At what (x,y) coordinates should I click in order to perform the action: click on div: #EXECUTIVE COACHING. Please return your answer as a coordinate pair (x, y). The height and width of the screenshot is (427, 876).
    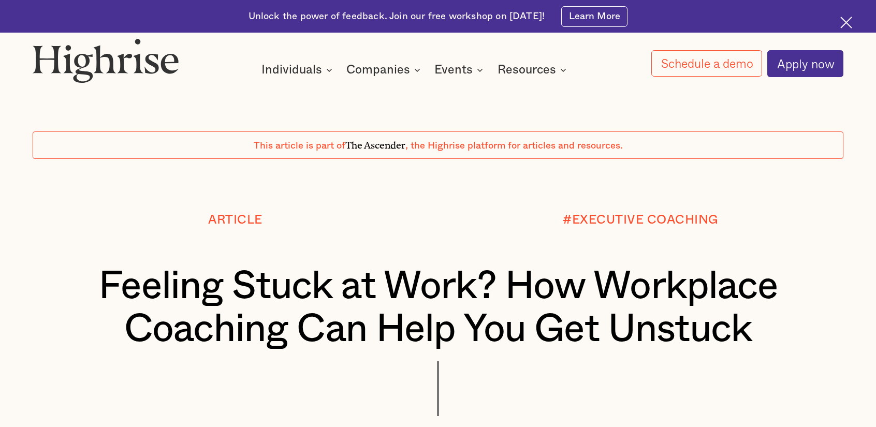
    Looking at the image, I should click on (641, 220).